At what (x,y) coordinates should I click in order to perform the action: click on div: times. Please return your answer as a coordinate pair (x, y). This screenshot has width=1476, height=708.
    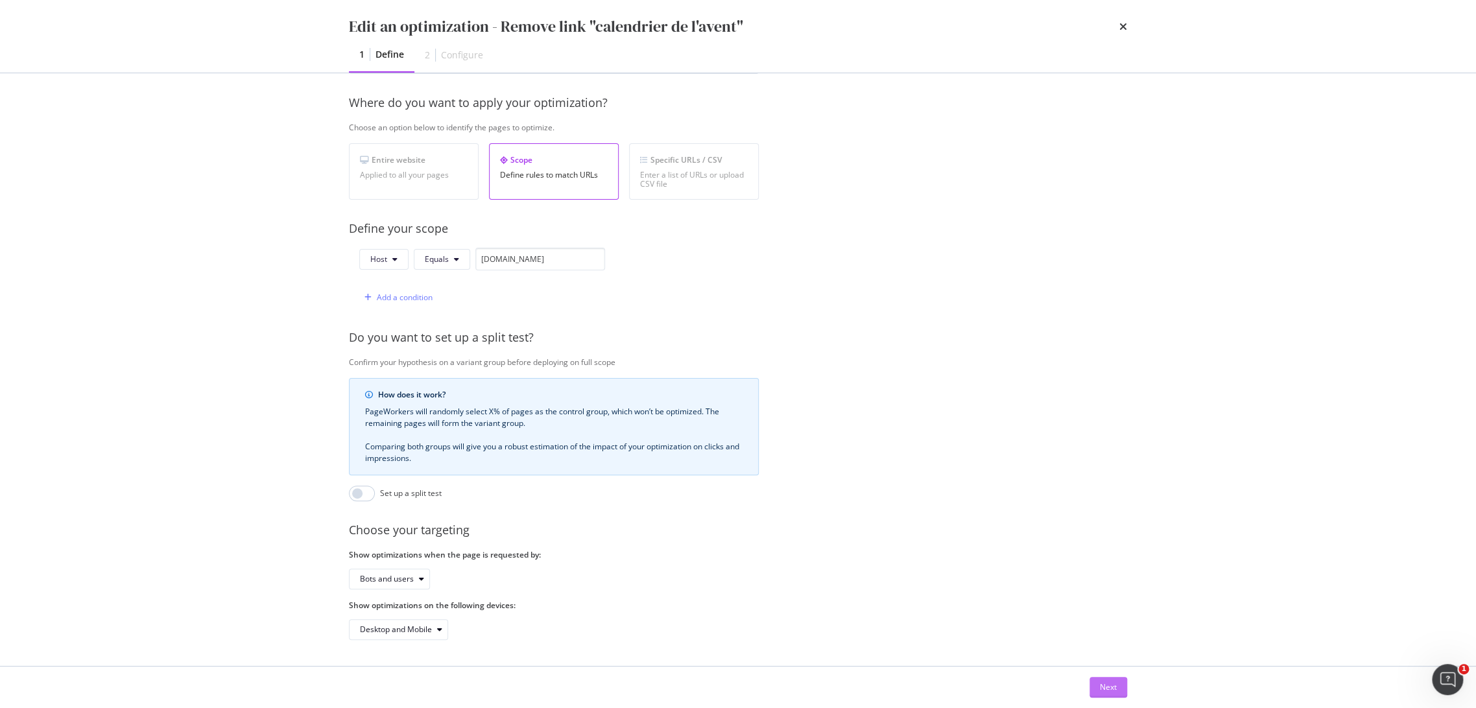
    Looking at the image, I should click on (1123, 27).